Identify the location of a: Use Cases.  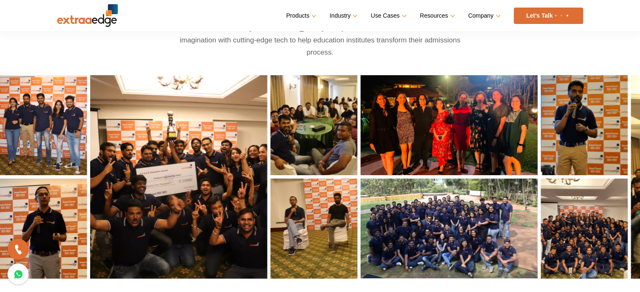
(388, 16).